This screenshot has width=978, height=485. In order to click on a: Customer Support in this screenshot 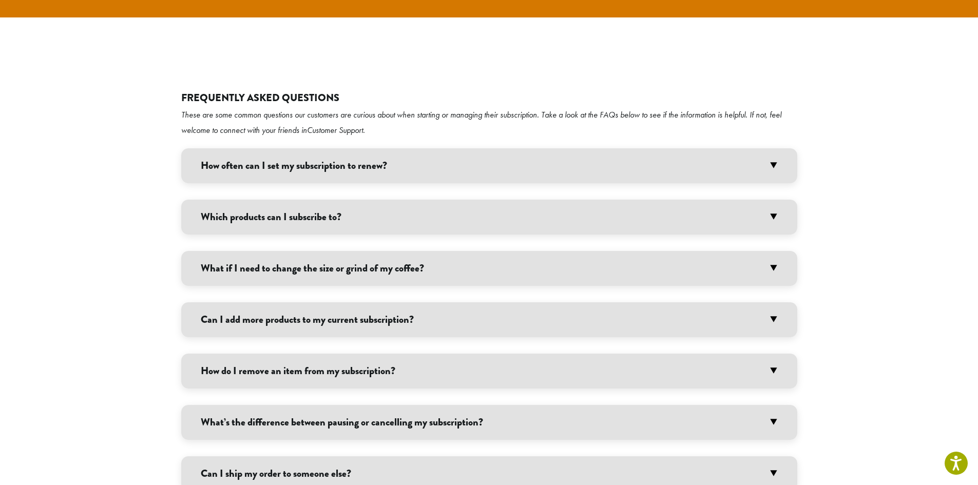, I will do `click(335, 130)`.